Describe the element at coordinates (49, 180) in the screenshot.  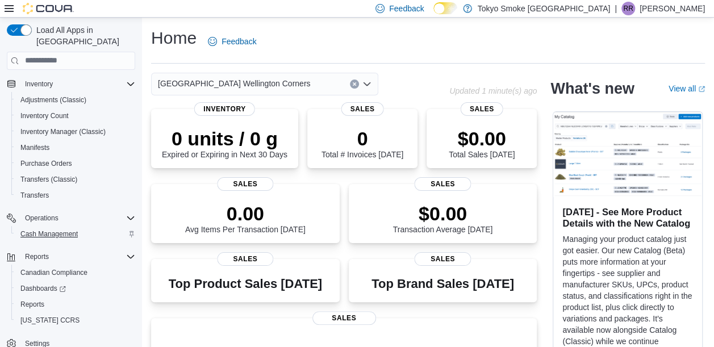
I see `a: Transfers (Classic)` at that location.